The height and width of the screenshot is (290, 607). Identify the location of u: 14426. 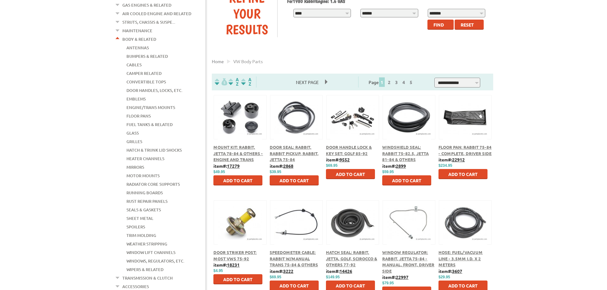
(346, 271).